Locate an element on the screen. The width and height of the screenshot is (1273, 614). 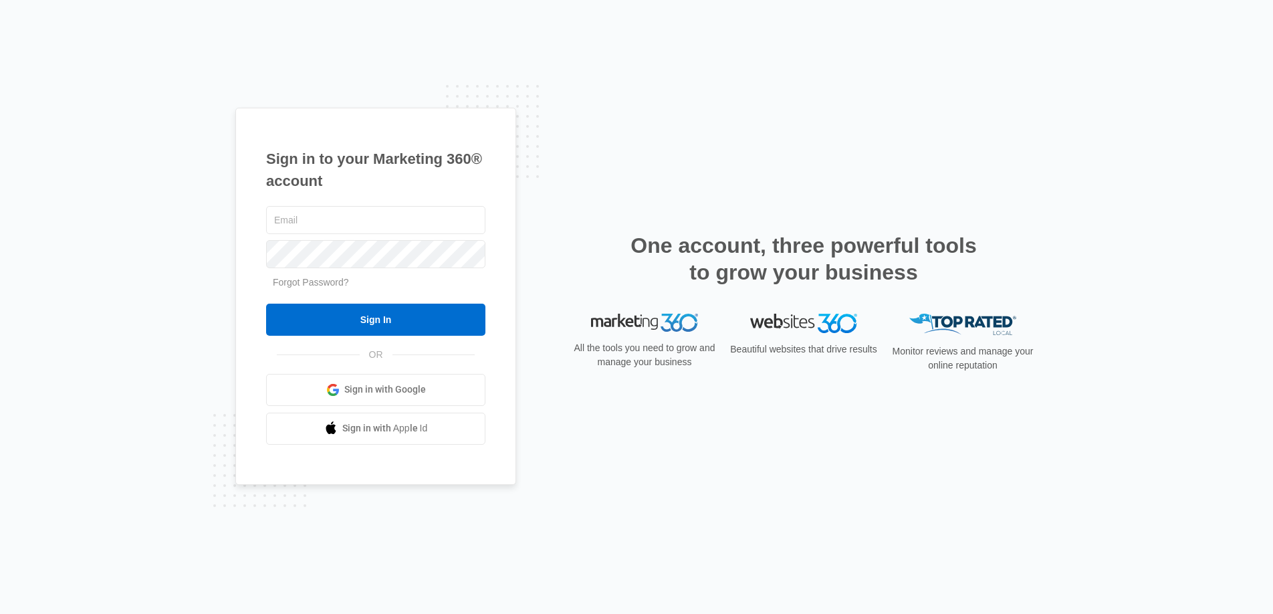
a: Sign in with Google is located at coordinates (376, 390).